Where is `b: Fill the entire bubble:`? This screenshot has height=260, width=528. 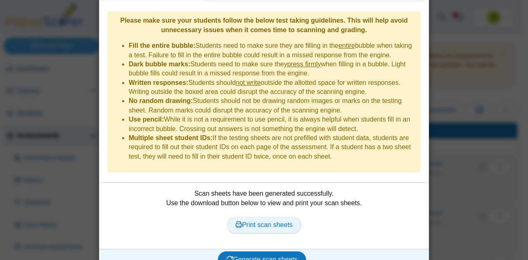
b: Fill the entire bubble: is located at coordinates (162, 45).